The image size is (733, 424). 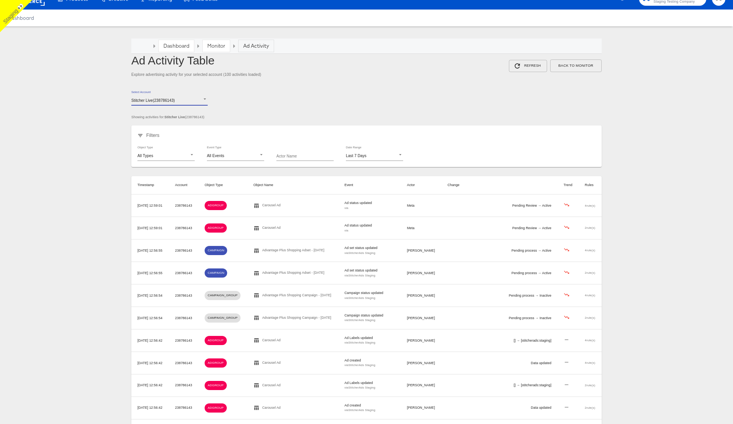 I want to click on p: Ad set status updated, so click(x=369, y=248).